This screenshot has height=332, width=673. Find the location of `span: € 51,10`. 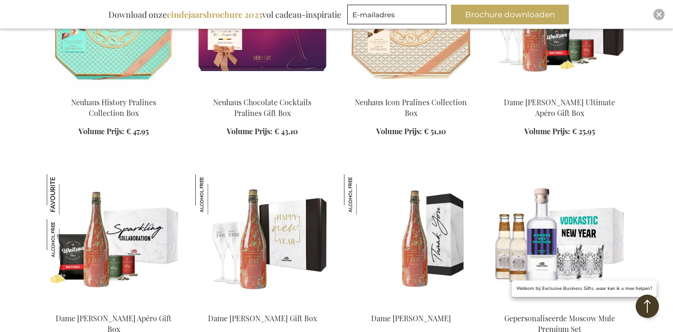

span: € 51,10 is located at coordinates (435, 131).